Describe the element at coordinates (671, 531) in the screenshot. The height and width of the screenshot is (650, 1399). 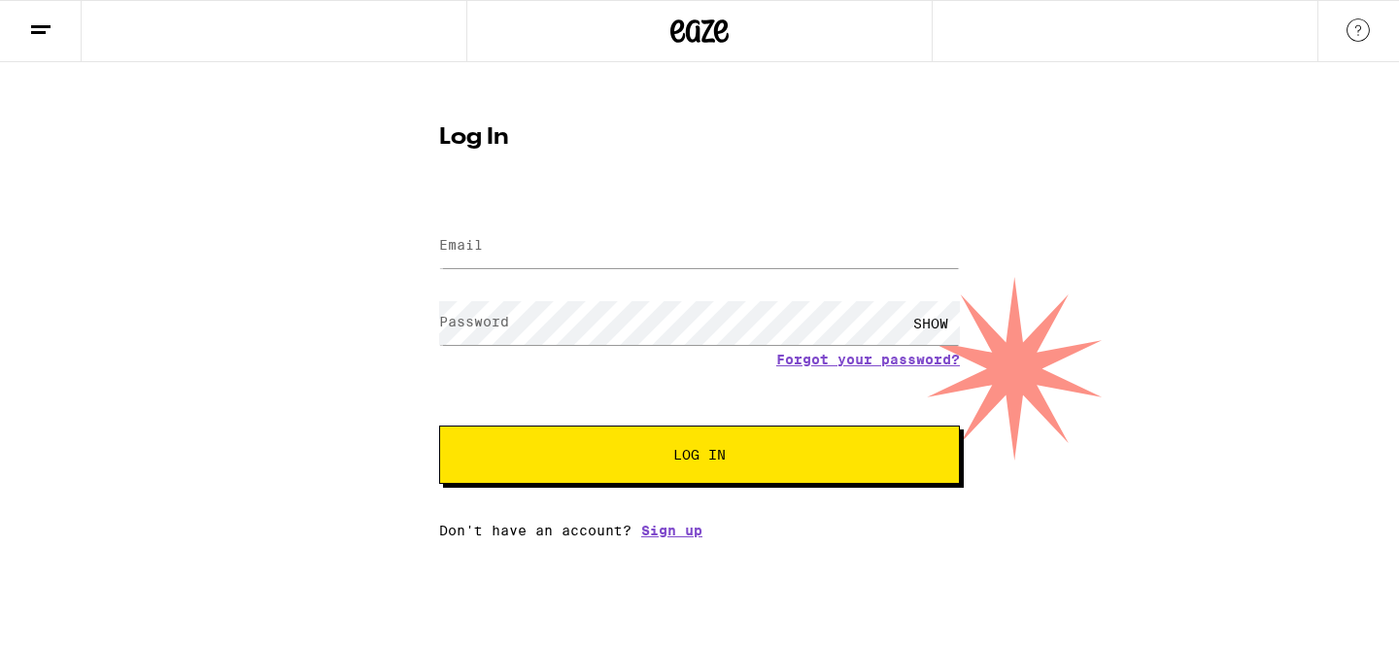
I see `a: Sign up` at that location.